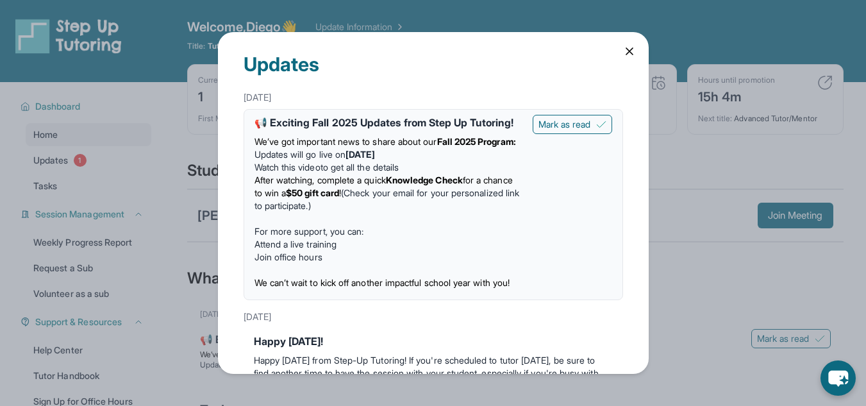 The width and height of the screenshot is (866, 406). Describe the element at coordinates (389, 155) in the screenshot. I see `li: Updates will go live on` at that location.